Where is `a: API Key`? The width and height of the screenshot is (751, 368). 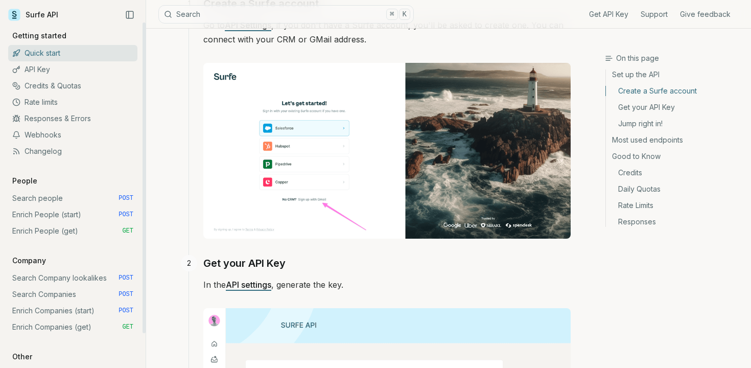 a: API Key is located at coordinates (73, 70).